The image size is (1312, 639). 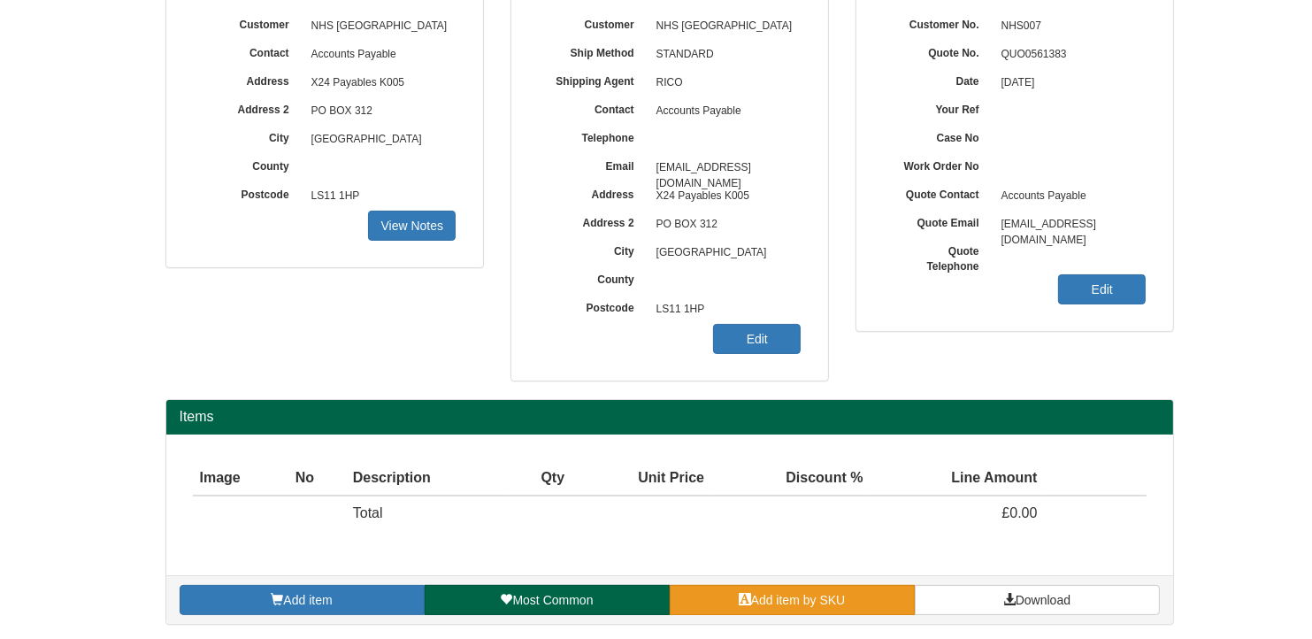 What do you see at coordinates (670, 417) in the screenshot?
I see `h2: Items` at bounding box center [670, 417].